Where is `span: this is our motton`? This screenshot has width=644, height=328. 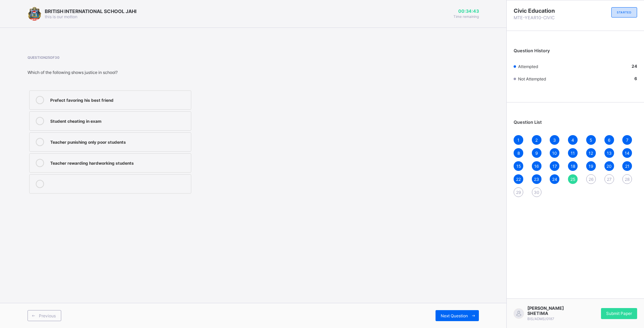 span: this is our motton is located at coordinates (61, 17).